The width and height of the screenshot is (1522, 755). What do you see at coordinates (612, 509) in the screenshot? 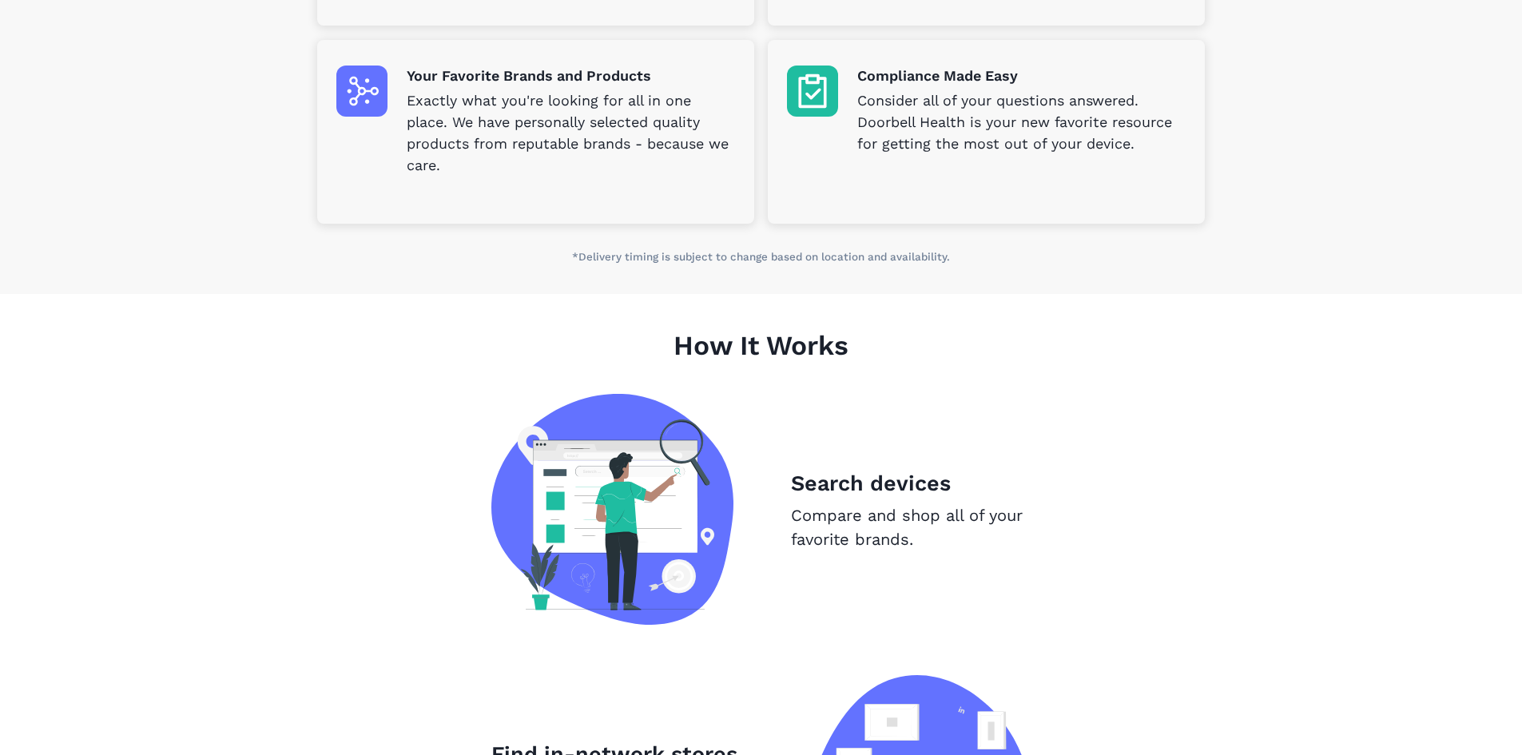
I see `img: Search devices image` at bounding box center [612, 509].